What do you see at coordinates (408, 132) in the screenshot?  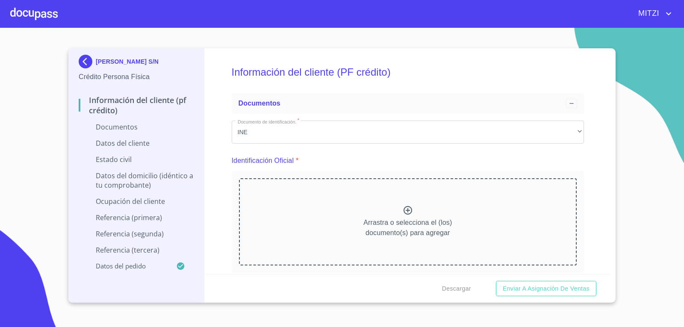 I see `div: INE` at bounding box center [408, 132].